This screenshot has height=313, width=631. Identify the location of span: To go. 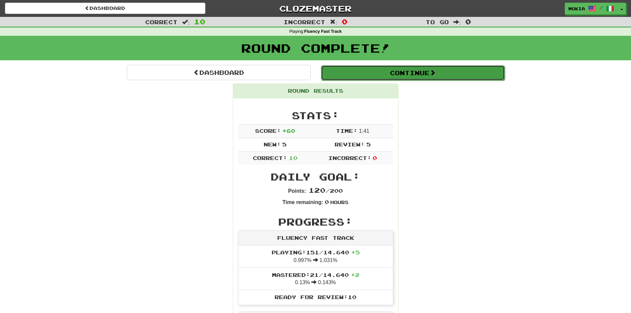
(437, 22).